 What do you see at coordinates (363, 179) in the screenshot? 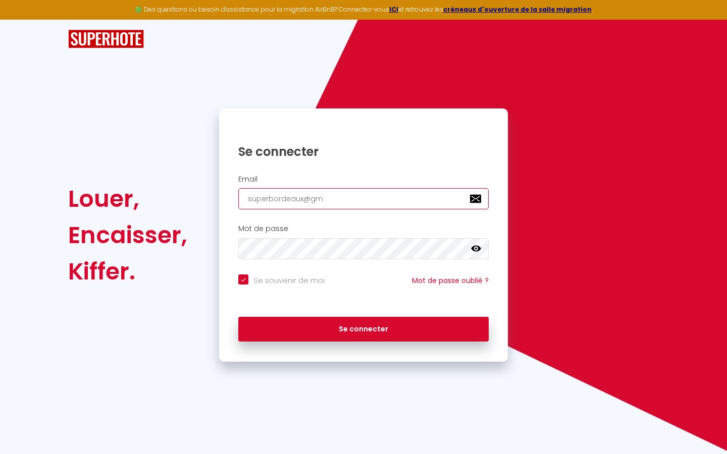
I see `h2: Email` at bounding box center [363, 179].